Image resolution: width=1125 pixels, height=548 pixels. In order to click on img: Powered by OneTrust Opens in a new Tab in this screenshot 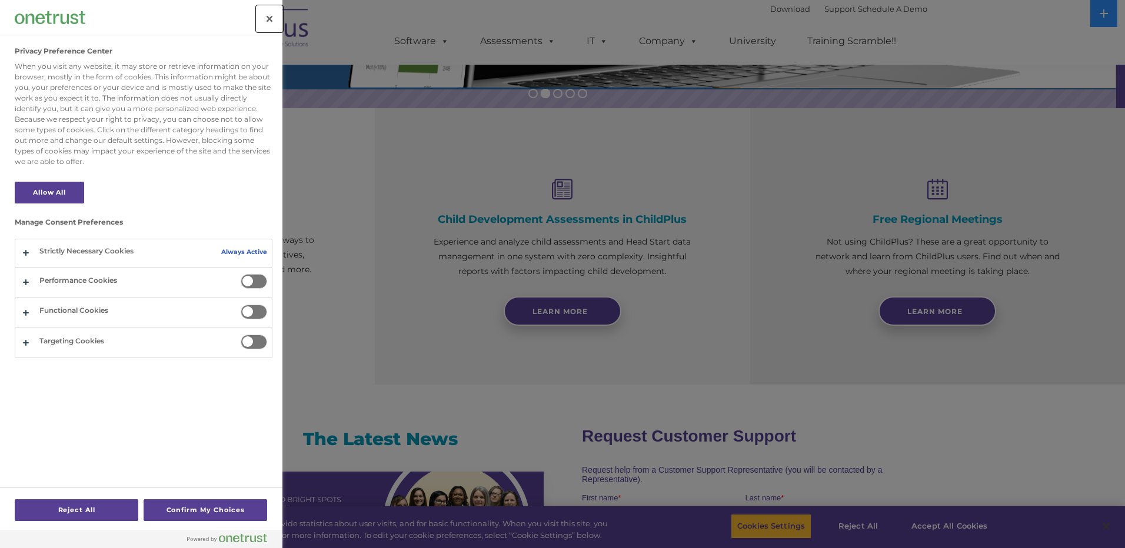, I will do `click(227, 538)`.